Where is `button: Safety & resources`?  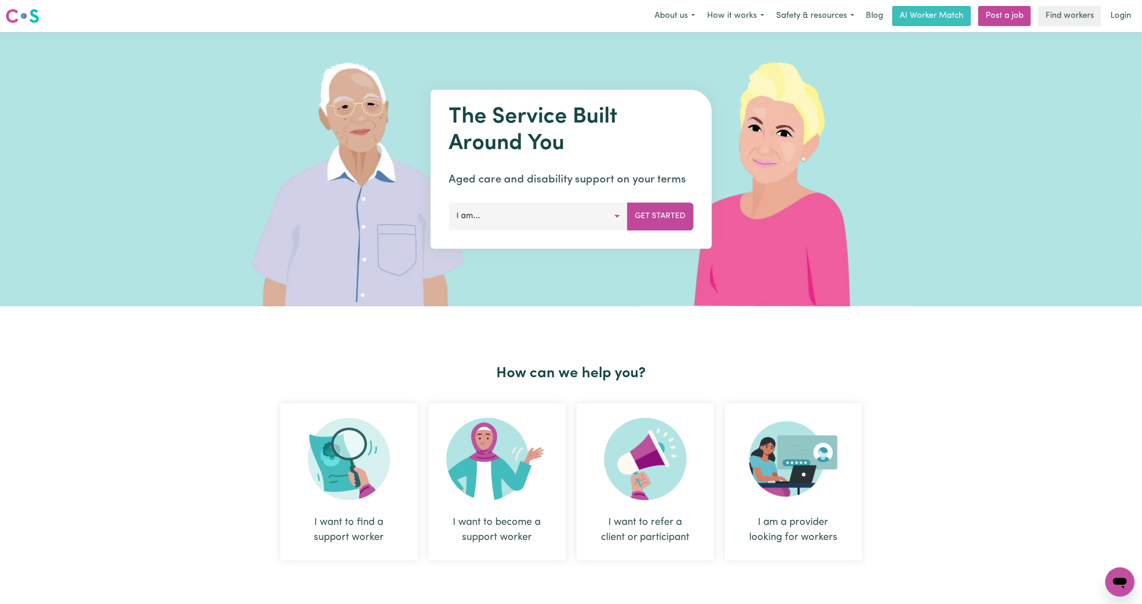
button: Safety & resources is located at coordinates (815, 16).